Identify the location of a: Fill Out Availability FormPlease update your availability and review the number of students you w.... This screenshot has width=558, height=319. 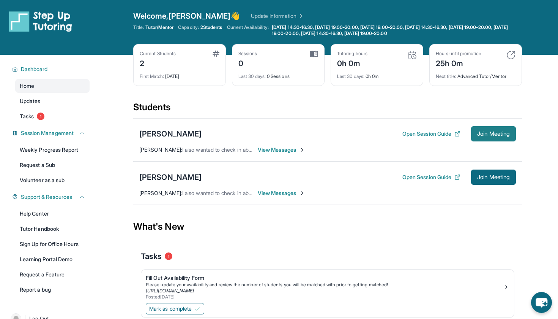
(328, 285).